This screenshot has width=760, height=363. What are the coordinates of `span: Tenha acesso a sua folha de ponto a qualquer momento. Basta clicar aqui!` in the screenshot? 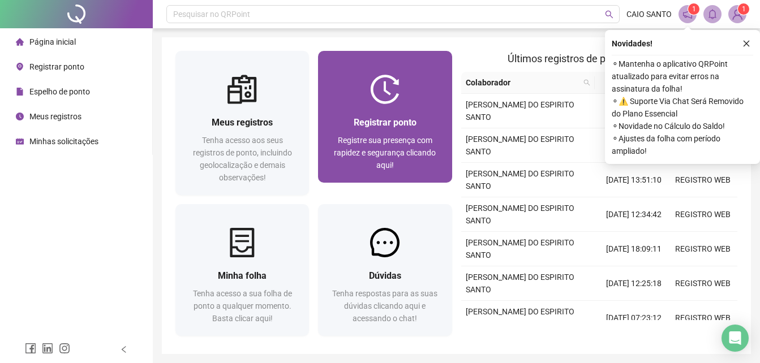 It's located at (242, 306).